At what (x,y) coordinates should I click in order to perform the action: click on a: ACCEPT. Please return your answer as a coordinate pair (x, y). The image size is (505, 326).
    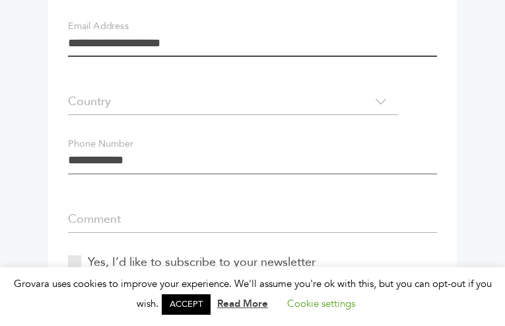
    Looking at the image, I should click on (186, 304).